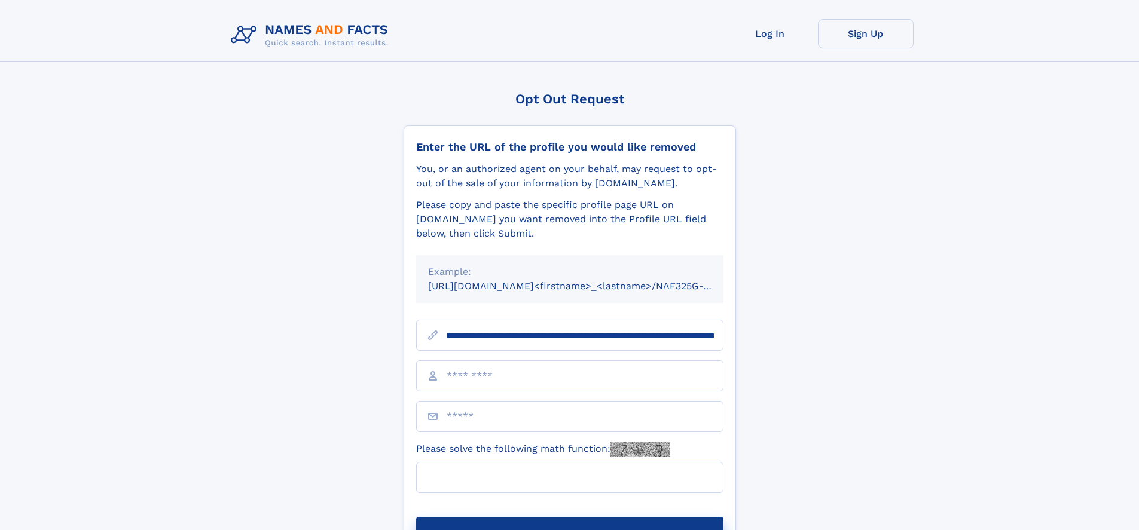 The width and height of the screenshot is (1139, 530). What do you see at coordinates (543, 450) in the screenshot?
I see `label: Please solve the following math function:` at bounding box center [543, 450].